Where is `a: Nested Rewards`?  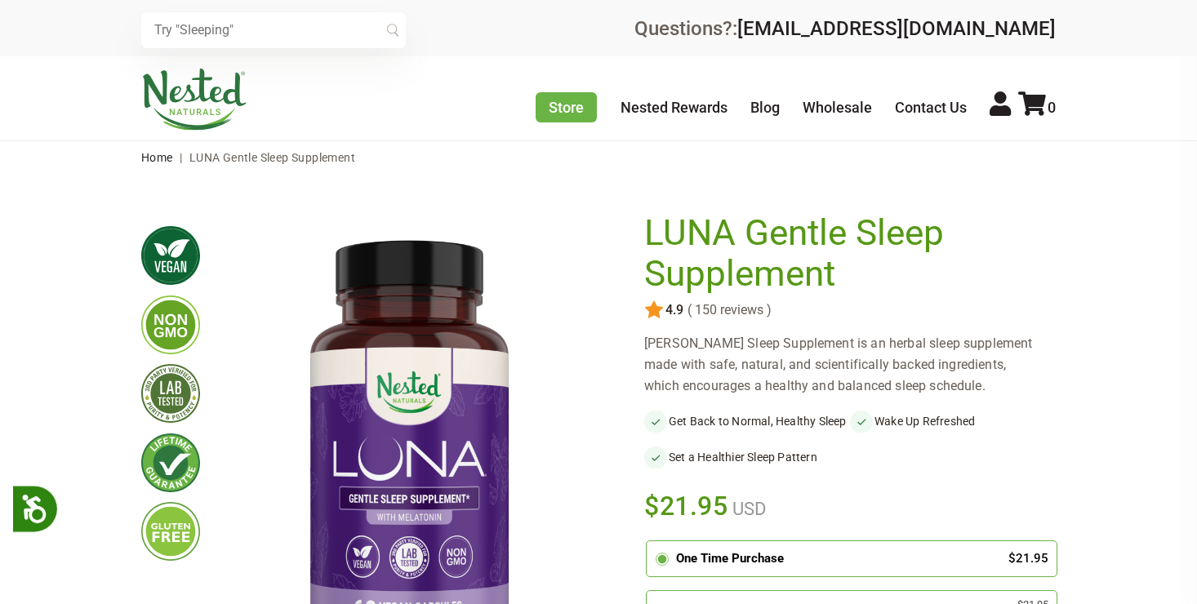
a: Nested Rewards is located at coordinates (674, 107).